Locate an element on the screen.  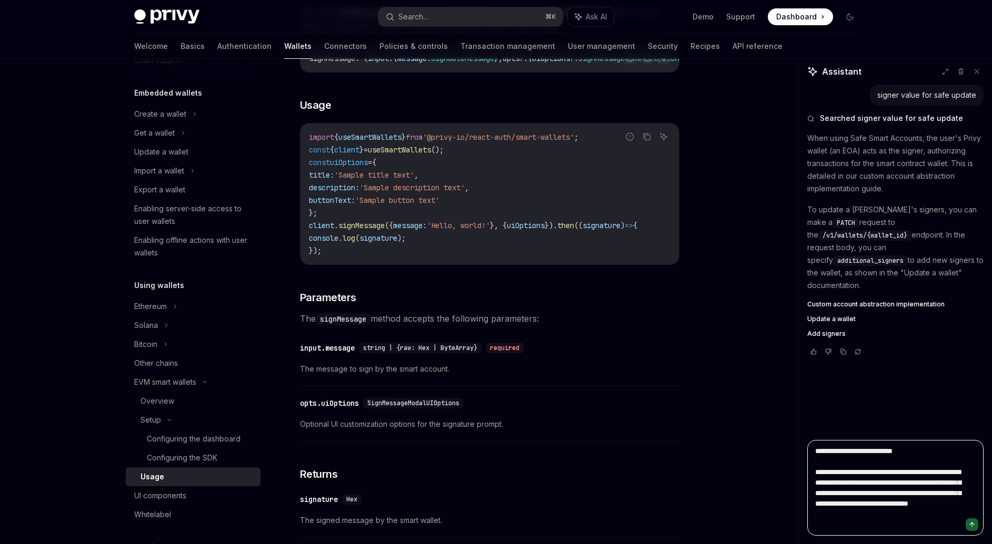
button: Send message is located at coordinates (972, 525).